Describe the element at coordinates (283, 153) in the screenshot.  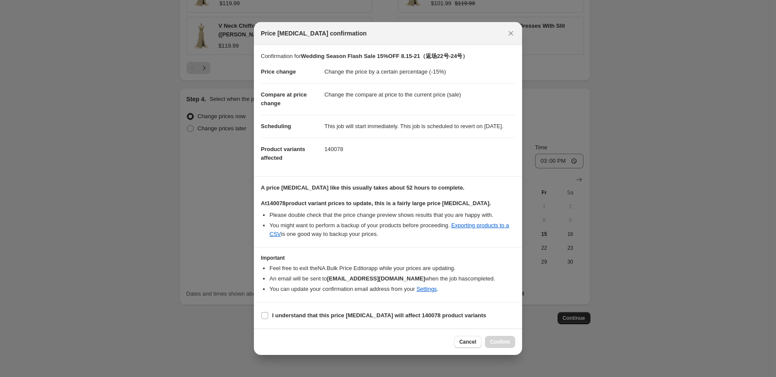
I see `span: Product variants affected` at that location.